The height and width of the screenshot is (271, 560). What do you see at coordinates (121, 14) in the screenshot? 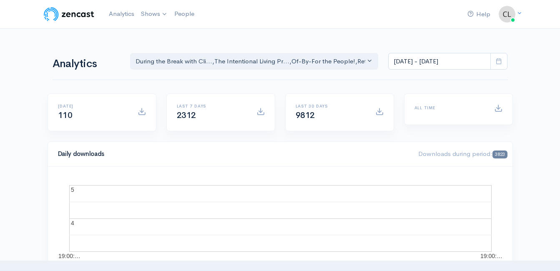
I see `a: Analytics` at bounding box center [121, 14].